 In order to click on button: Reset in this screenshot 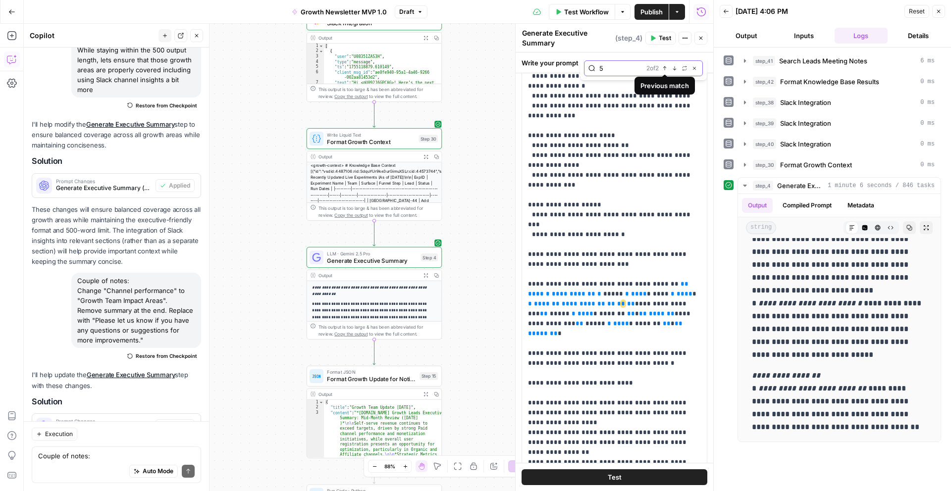, I will do `click(917, 11)`.